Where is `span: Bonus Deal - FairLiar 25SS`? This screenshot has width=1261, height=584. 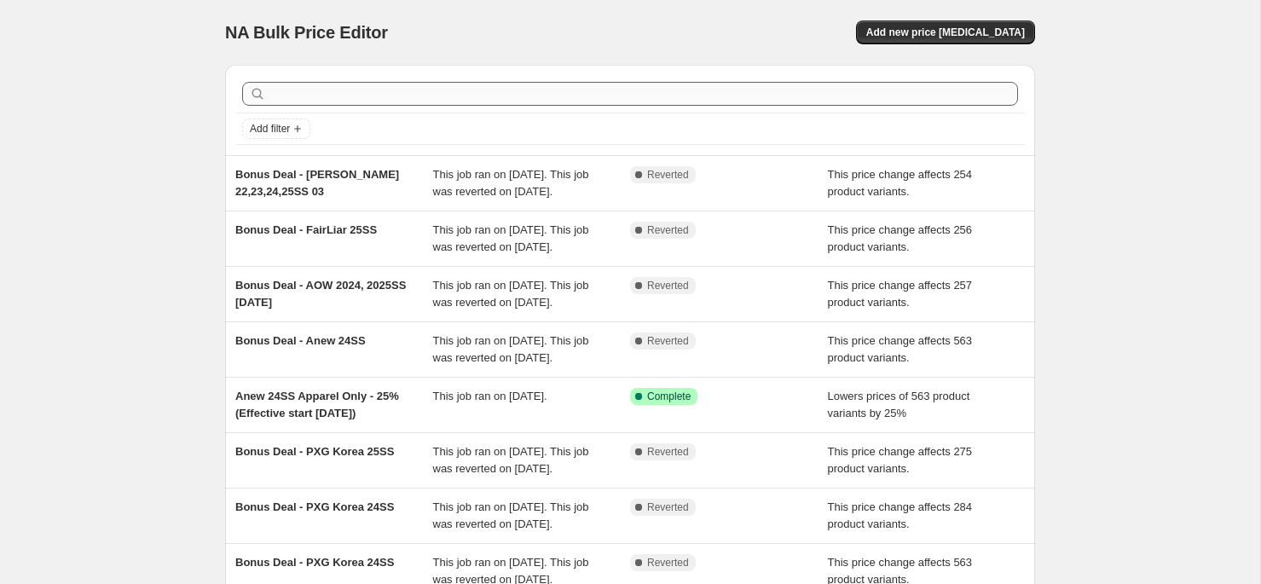 span: Bonus Deal - FairLiar 25SS is located at coordinates (306, 229).